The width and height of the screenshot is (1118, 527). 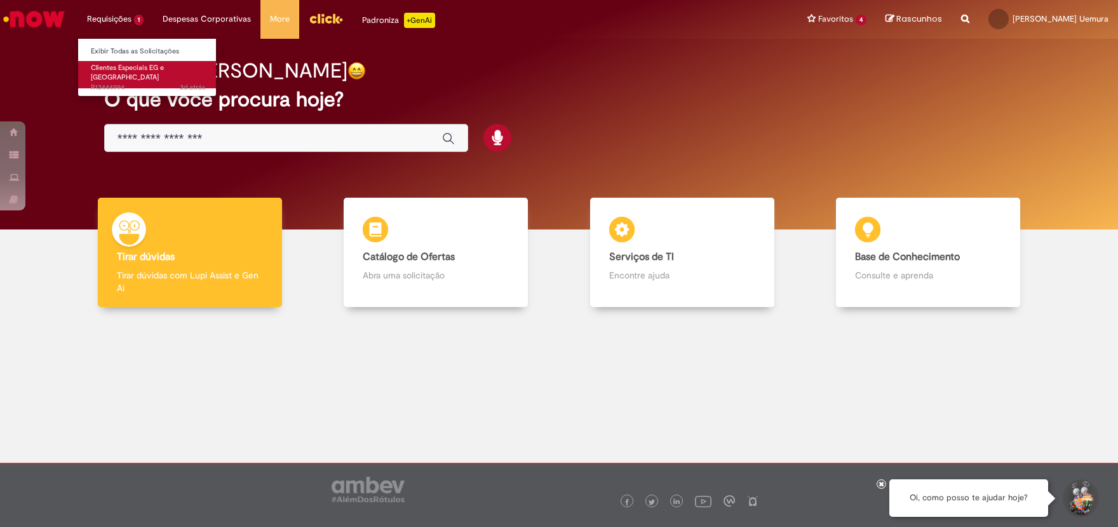 I want to click on img: logo_footer_workplace.png, so click(x=729, y=500).